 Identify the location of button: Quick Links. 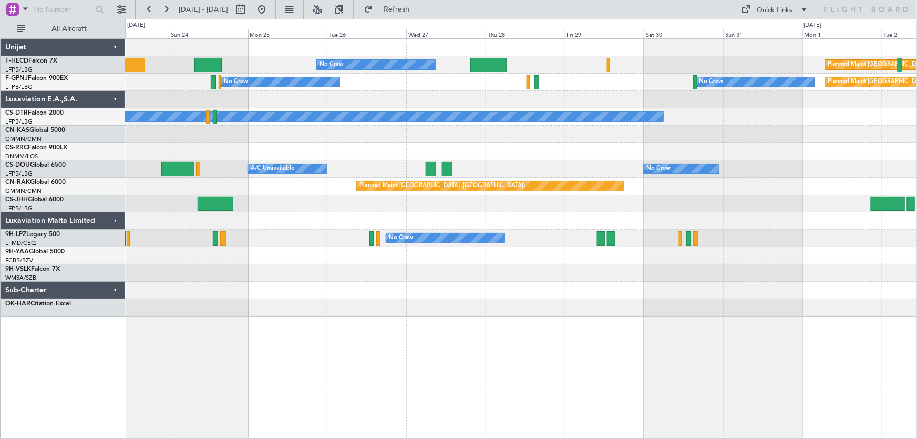
(775, 9).